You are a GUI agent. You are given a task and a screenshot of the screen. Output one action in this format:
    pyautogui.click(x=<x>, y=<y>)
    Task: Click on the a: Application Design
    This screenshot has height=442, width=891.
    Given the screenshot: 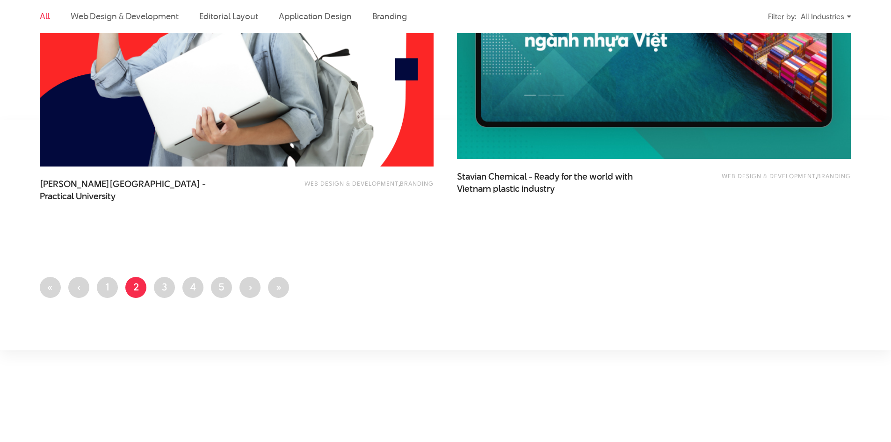 What is the action you would take?
    pyautogui.click(x=315, y=16)
    